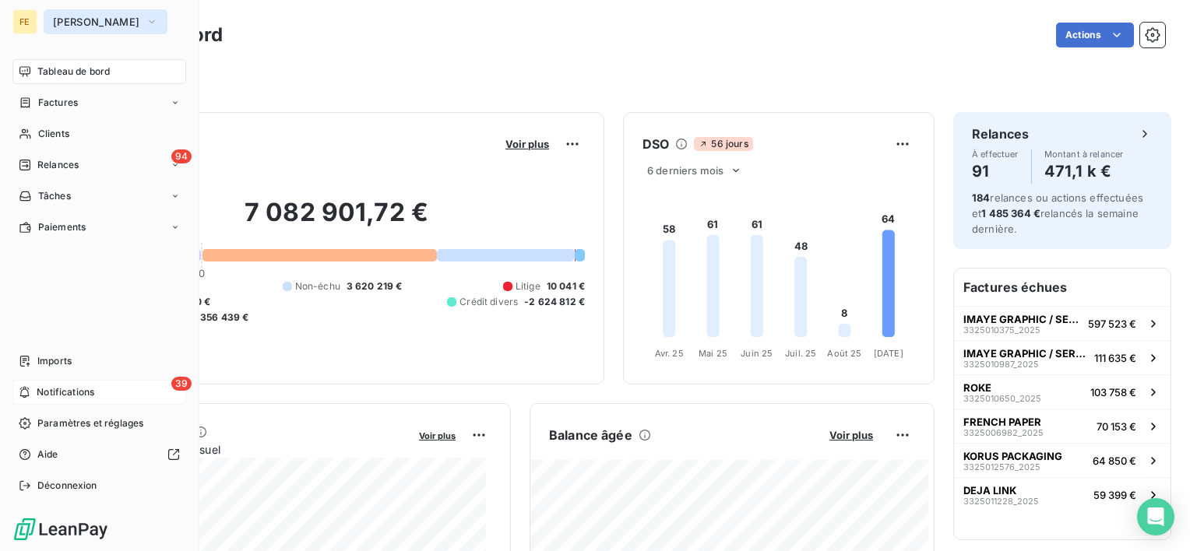 This screenshot has width=1190, height=551. Describe the element at coordinates (1062, 460) in the screenshot. I see `button: KORUS PACKAGING3325012576_202564 850 €` at that location.